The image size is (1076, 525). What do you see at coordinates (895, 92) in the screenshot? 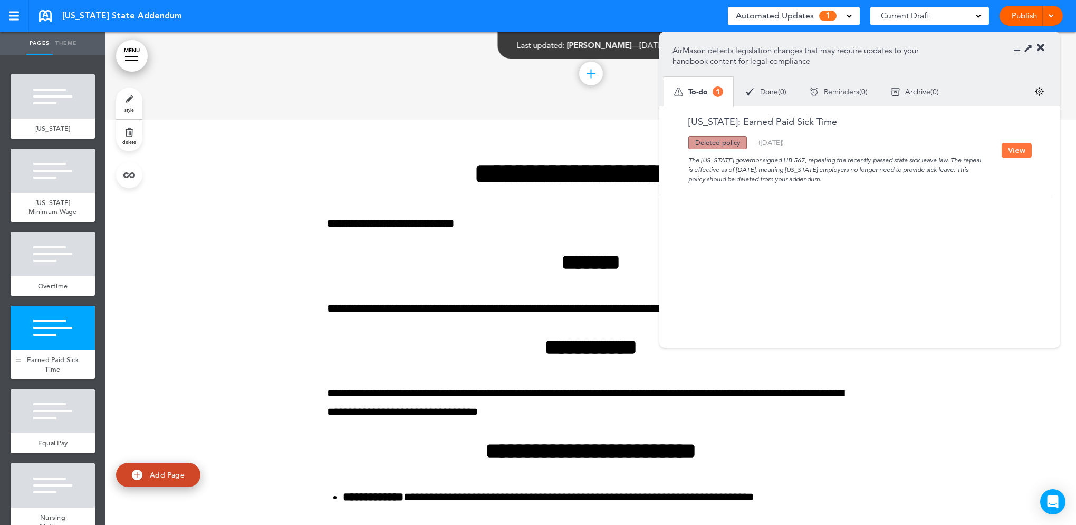
I see `img: apu_icons_archive.svg` at bounding box center [895, 92].